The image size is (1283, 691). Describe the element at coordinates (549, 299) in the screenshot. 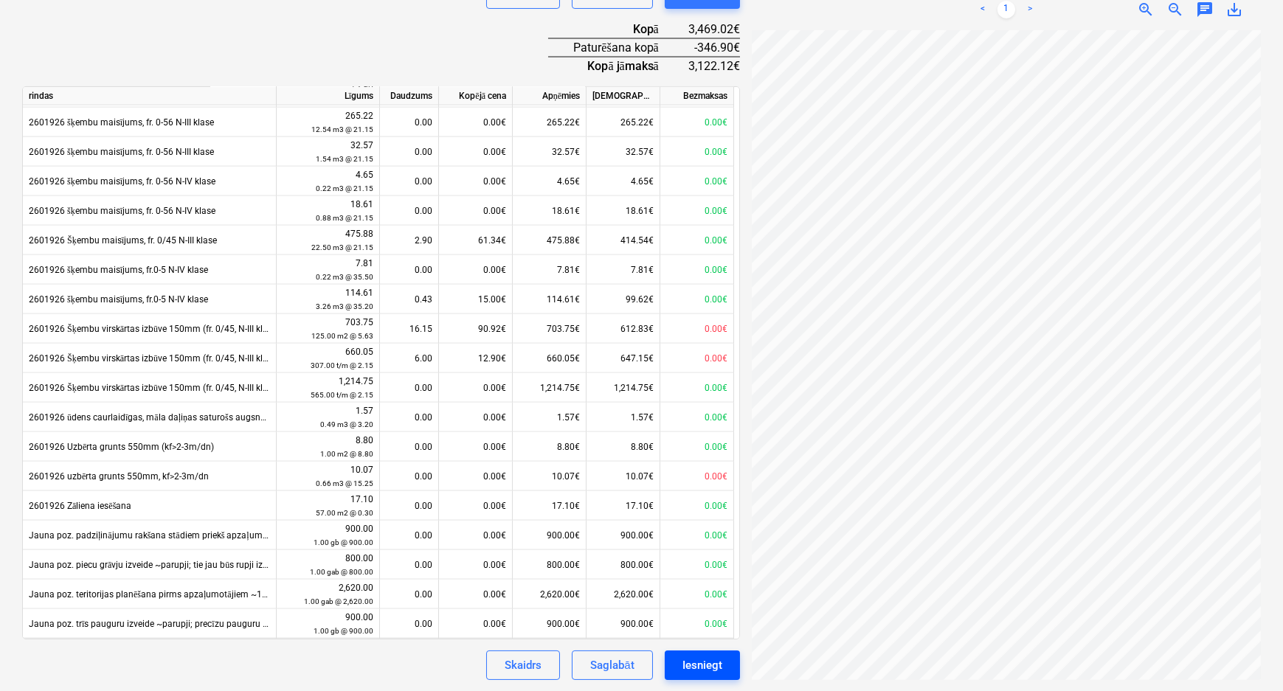

I see `div: 114.61€` at that location.